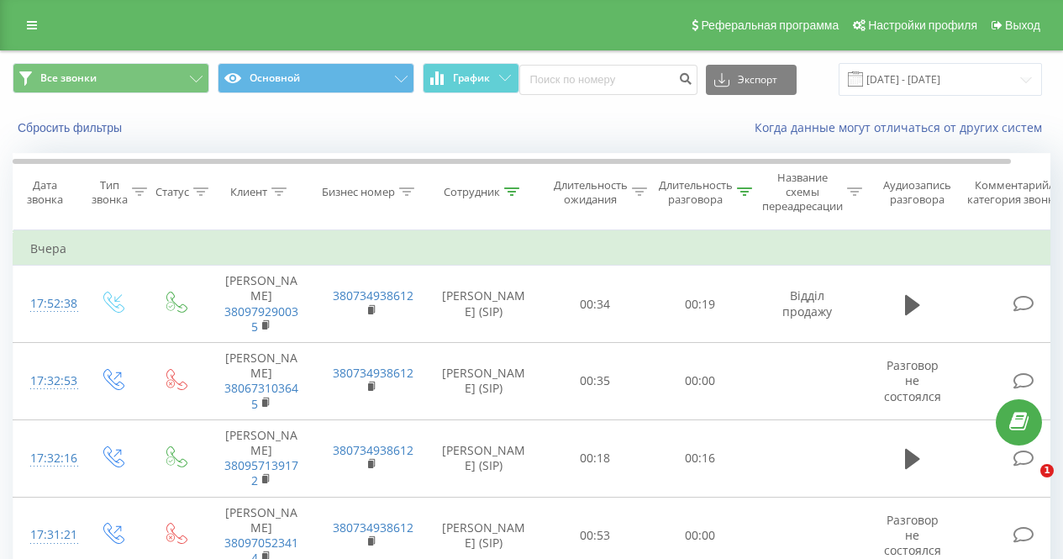  What do you see at coordinates (316, 78) in the screenshot?
I see `button: Основной` at bounding box center [316, 78].